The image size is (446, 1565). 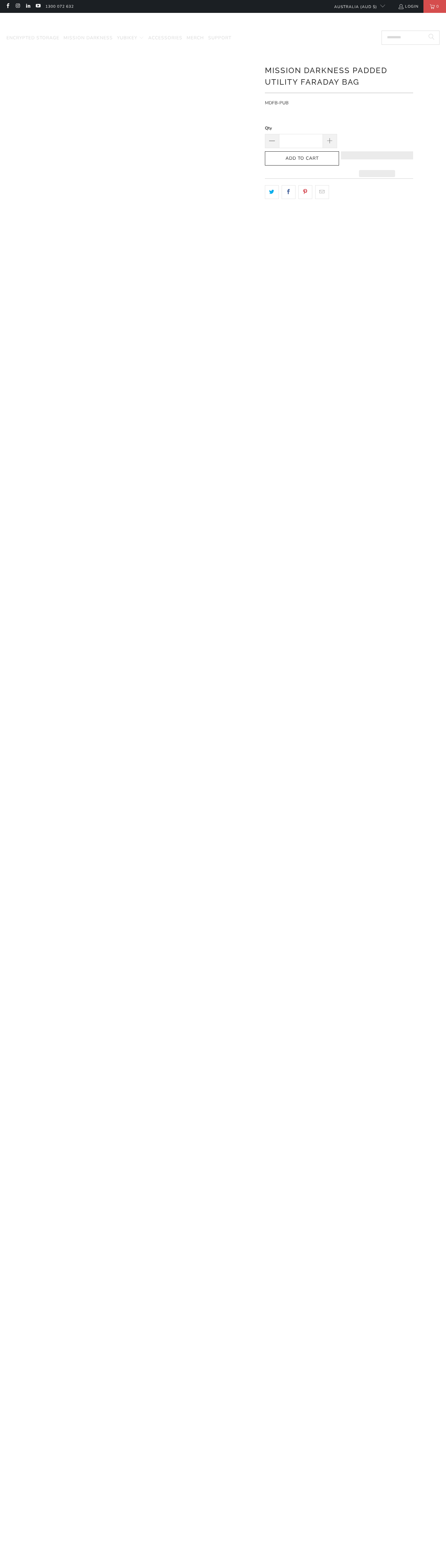 I want to click on h1: Mission Darkness Padded Utility Faraday Bag, so click(x=339, y=76).